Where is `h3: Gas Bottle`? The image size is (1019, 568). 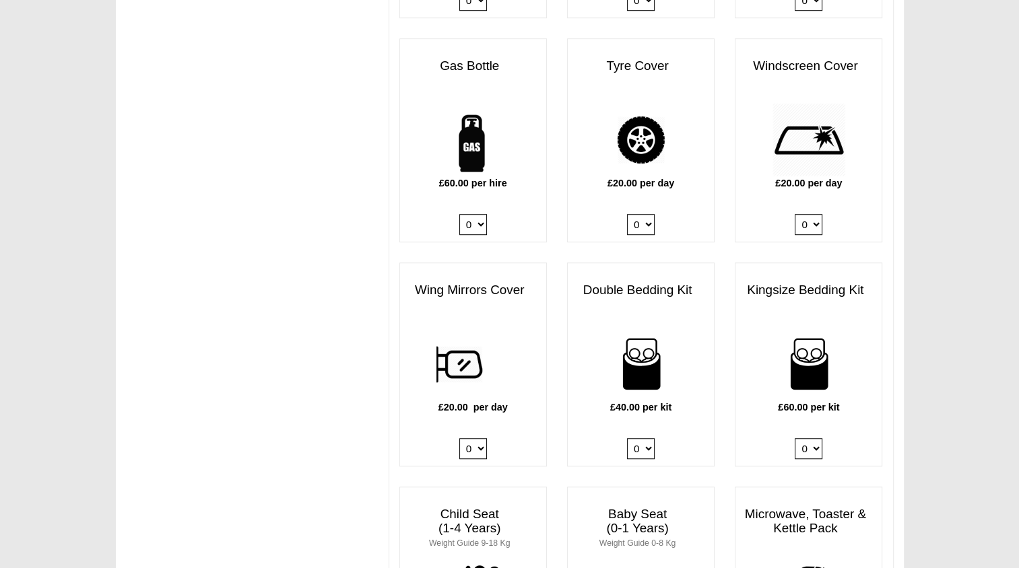
h3: Gas Bottle is located at coordinates (473, 66).